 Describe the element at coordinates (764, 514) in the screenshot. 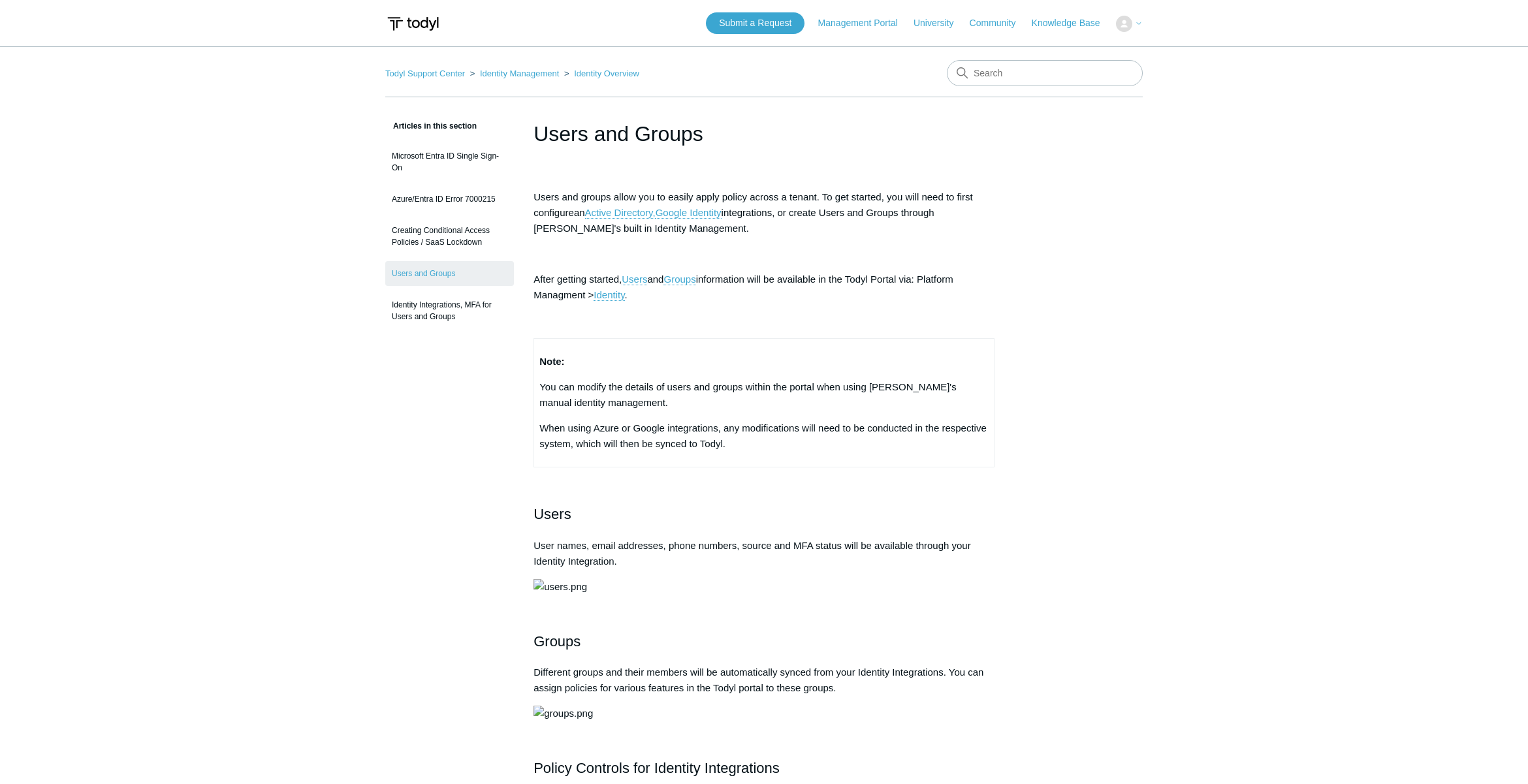

I see `h2: Users` at that location.